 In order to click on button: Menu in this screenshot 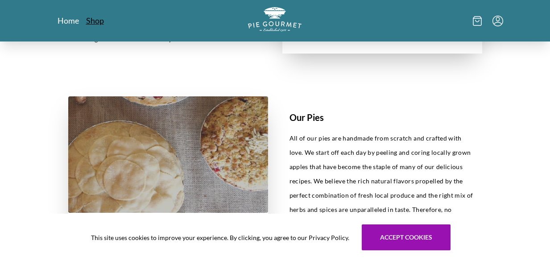, I will do `click(498, 21)`.